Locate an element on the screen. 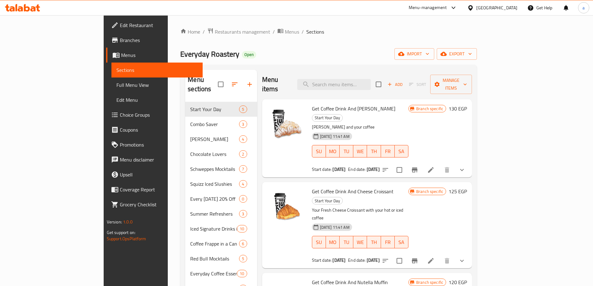  span: 5 is located at coordinates (243, 259).